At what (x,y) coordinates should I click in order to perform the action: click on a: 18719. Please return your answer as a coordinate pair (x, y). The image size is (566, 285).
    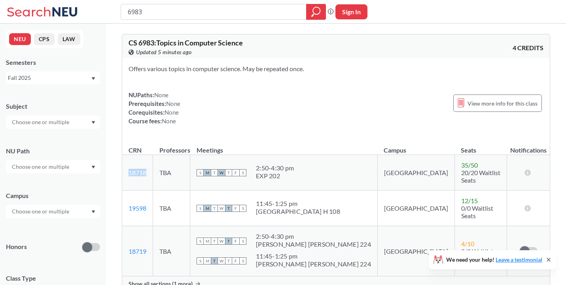
    Looking at the image, I should click on (137, 251).